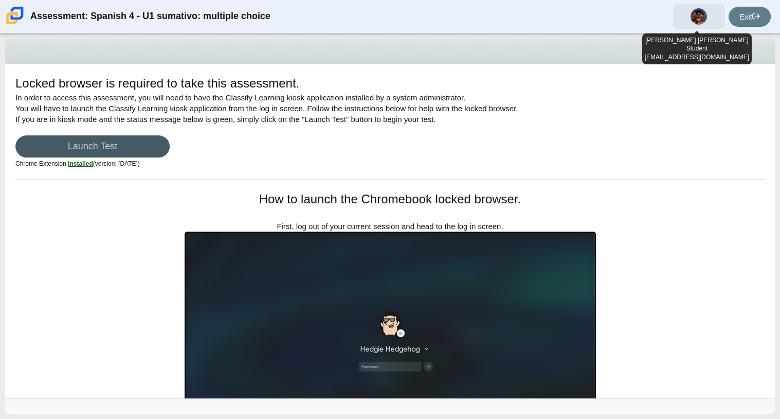 The width and height of the screenshot is (780, 419). What do you see at coordinates (78, 164) in the screenshot?
I see `small: Chrome Extension:` at bounding box center [78, 164].